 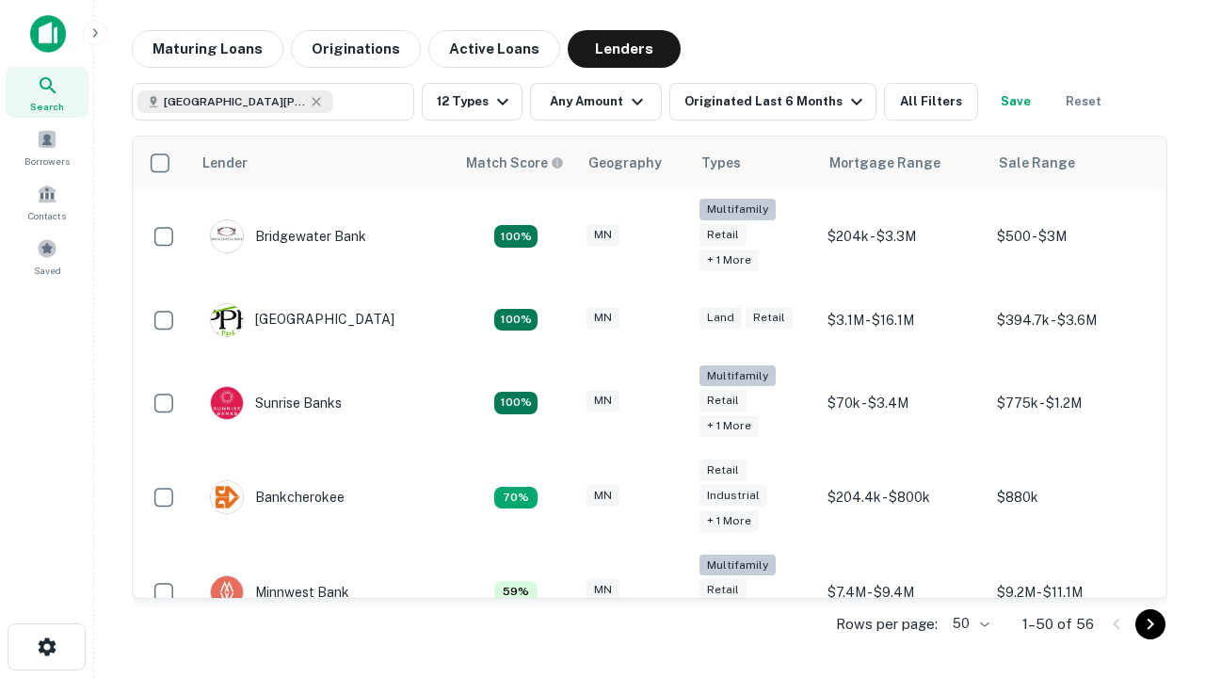 I want to click on button: 12 Types, so click(x=472, y=102).